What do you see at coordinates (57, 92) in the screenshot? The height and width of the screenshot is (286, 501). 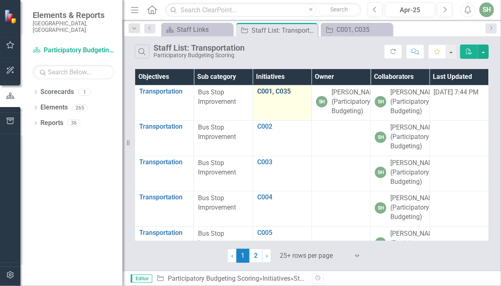 I see `a: Scorecards` at bounding box center [57, 92].